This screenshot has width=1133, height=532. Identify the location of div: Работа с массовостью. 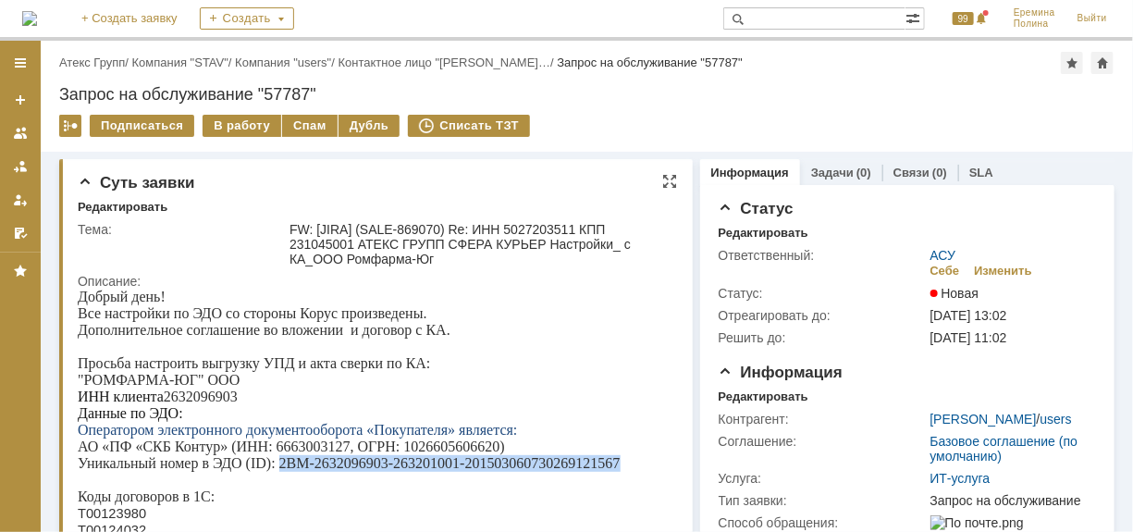
(70, 126).